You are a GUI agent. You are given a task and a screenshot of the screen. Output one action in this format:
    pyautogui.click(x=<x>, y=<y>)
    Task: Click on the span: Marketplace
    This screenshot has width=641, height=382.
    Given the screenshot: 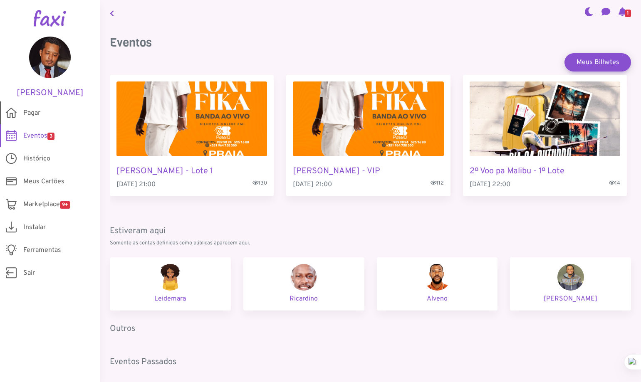 What is the action you would take?
    pyautogui.click(x=47, y=204)
    